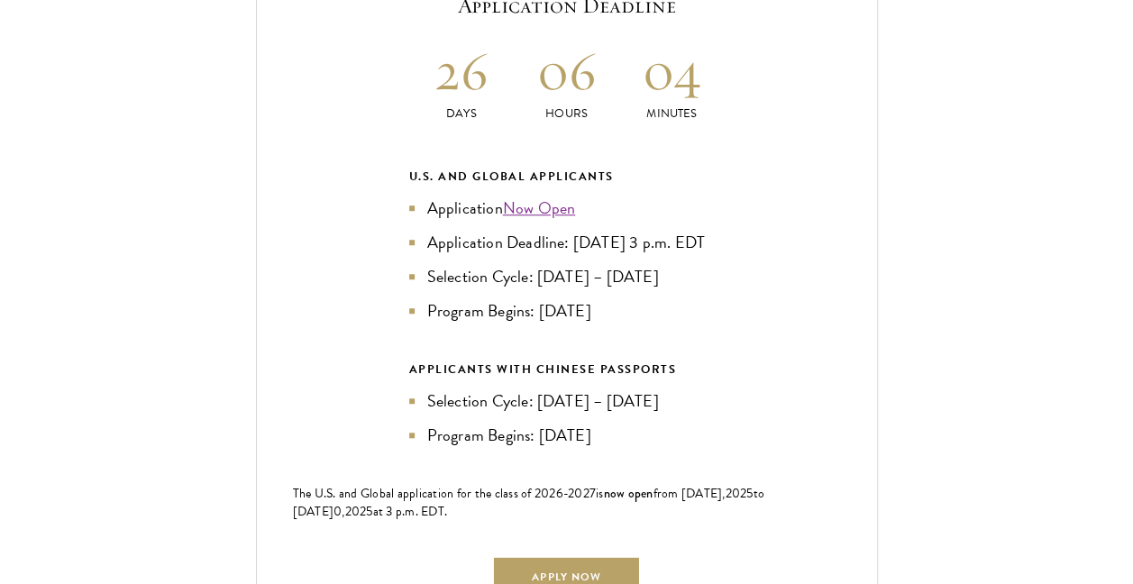 The image size is (1133, 584). Describe the element at coordinates (592, 493) in the screenshot. I see `span: 7` at that location.